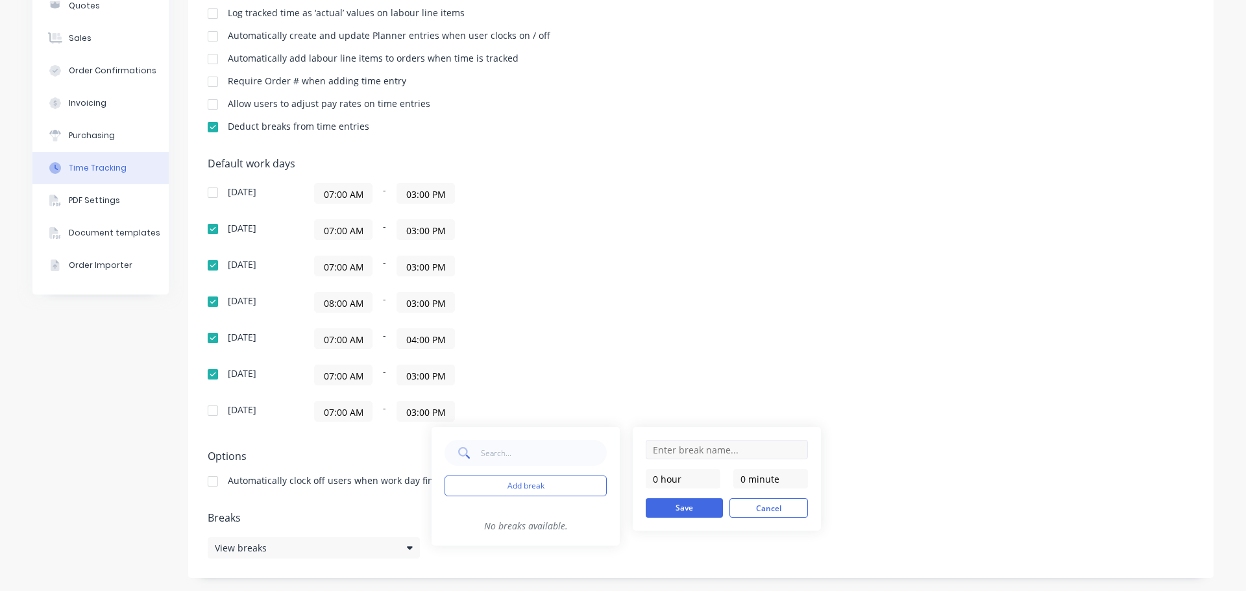 This screenshot has height=591, width=1246. I want to click on div: Time Tracking, so click(97, 168).